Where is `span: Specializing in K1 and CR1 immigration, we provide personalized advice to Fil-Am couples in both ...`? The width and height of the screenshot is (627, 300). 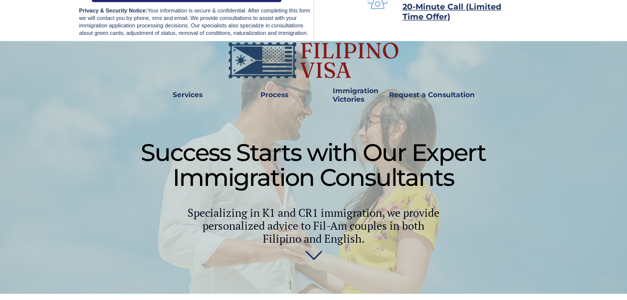 span: Specializing in K1 and CR1 immigration, we provide personalized advice to Fil-Am couples in both ... is located at coordinates (313, 225).